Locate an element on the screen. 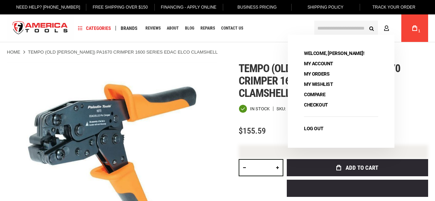 This screenshot has height=201, width=435. a: Repairs is located at coordinates (208, 28).